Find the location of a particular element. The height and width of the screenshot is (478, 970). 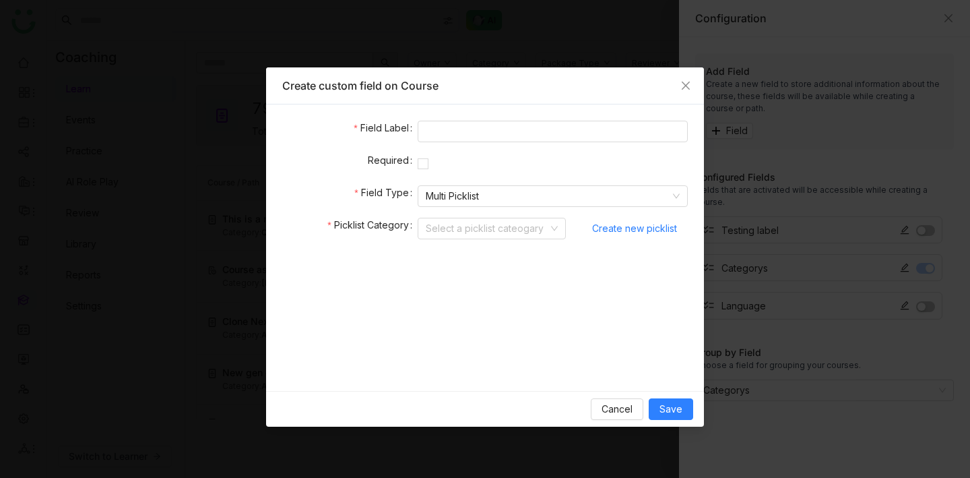

div: Create custom field on Course is located at coordinates (485, 86).